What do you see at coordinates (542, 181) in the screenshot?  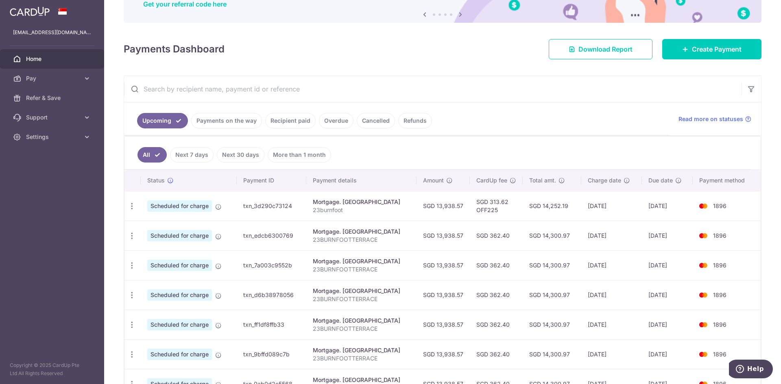 I see `span: Total amt.` at bounding box center [542, 181].